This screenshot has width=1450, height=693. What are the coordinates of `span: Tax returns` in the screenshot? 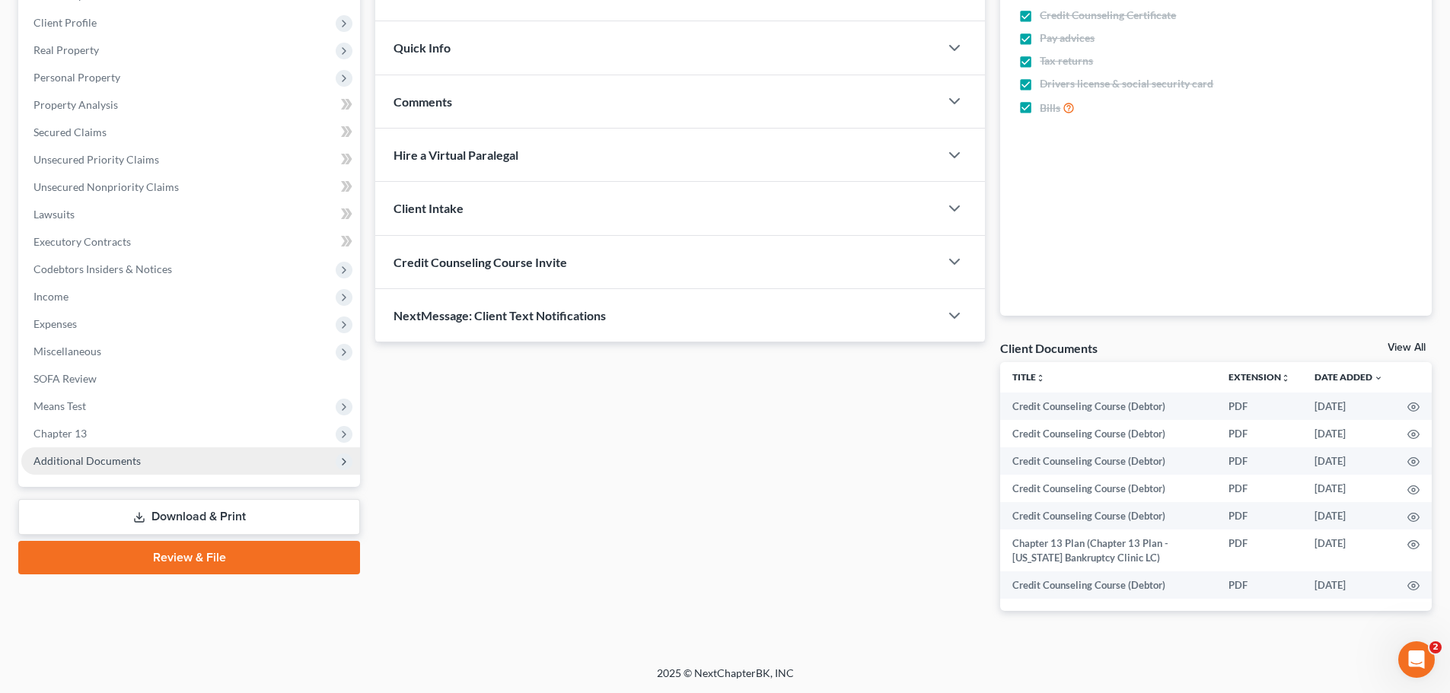 It's located at (1066, 61).